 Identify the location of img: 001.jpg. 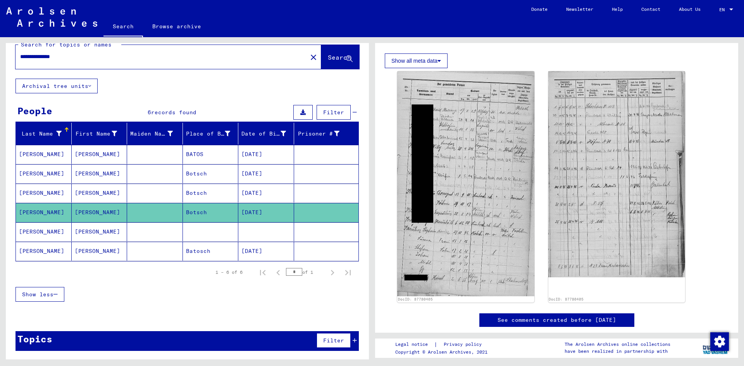
(466, 184).